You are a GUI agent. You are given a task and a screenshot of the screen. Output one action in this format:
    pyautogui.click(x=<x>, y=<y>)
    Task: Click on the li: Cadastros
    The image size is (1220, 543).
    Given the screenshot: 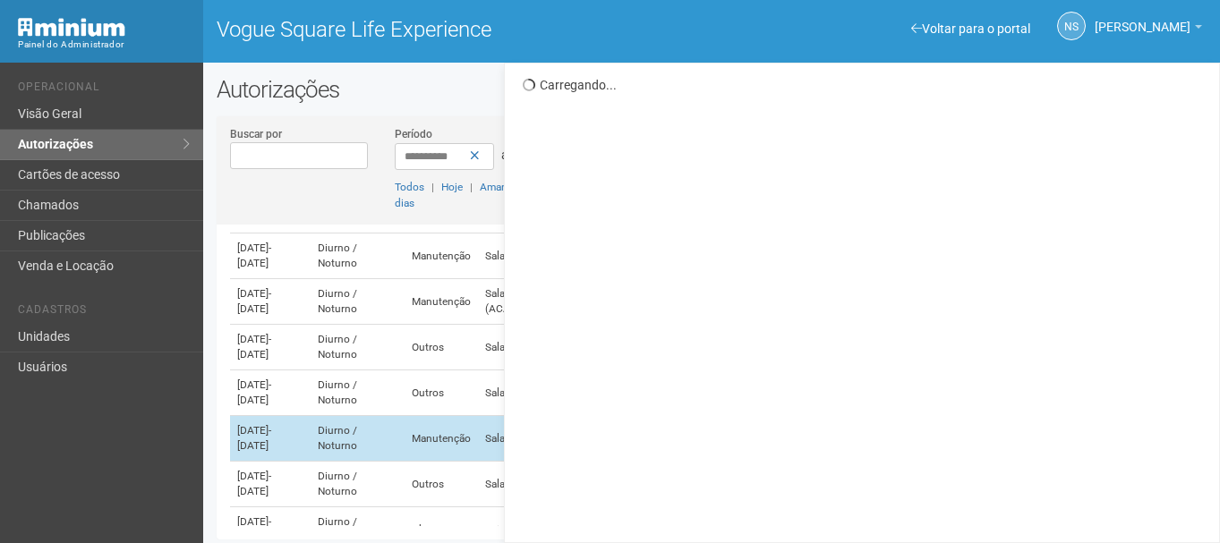 What is the action you would take?
    pyautogui.click(x=104, y=312)
    